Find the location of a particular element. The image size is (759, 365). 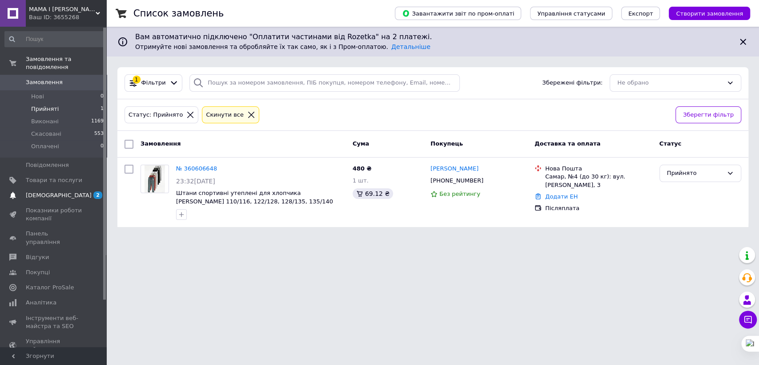

span: Виконані is located at coordinates (45, 121).